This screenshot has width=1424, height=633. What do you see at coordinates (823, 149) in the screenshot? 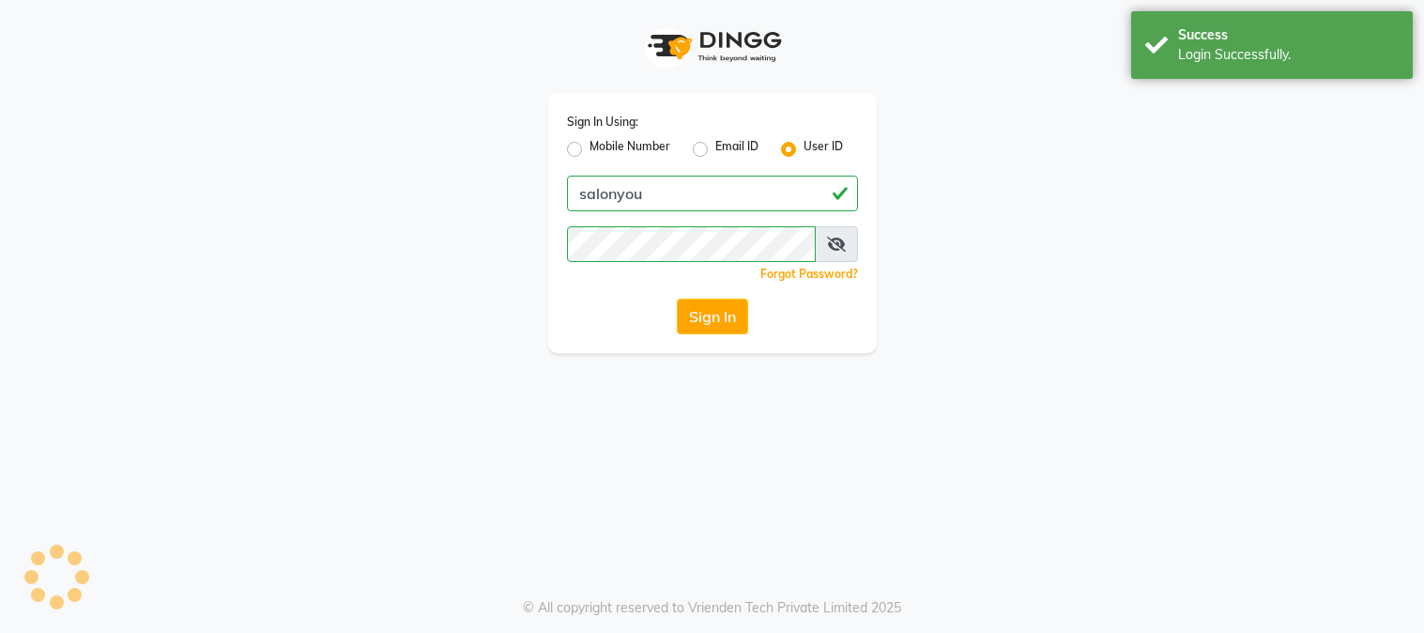
I see `label: User ID` at bounding box center [823, 149].